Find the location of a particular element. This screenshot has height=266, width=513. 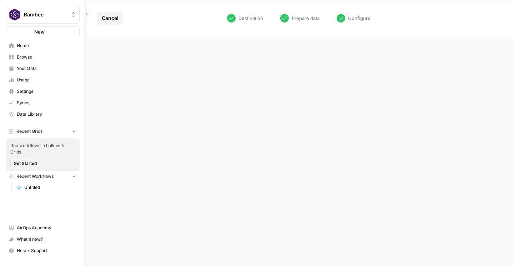

button: Recent Workflows is located at coordinates (43, 176).